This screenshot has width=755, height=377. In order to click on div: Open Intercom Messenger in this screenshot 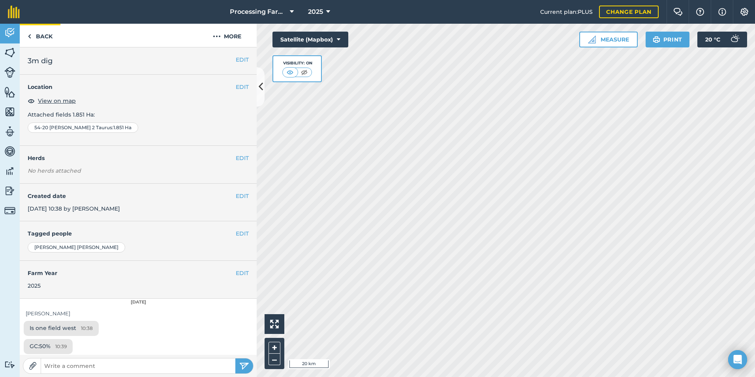, I will do `click(738, 359)`.